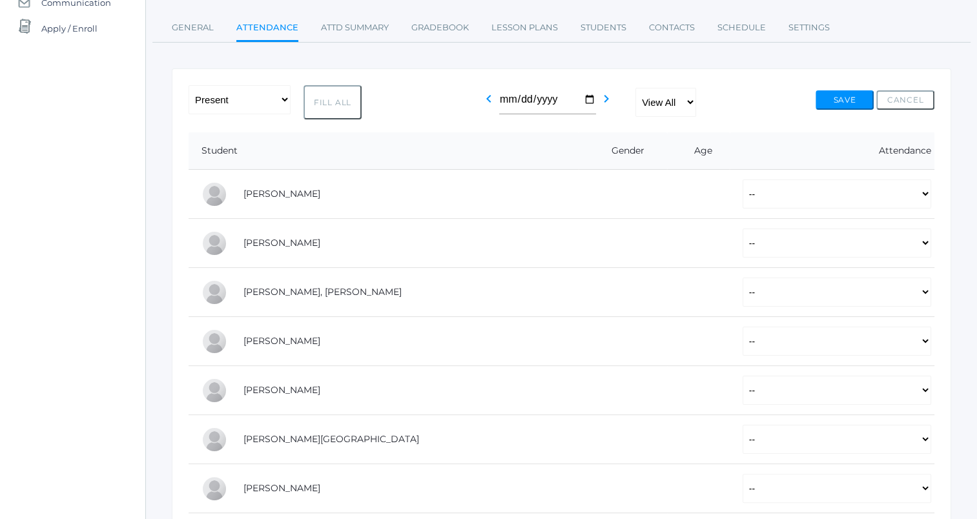  What do you see at coordinates (844, 100) in the screenshot?
I see `button: Save` at bounding box center [844, 100].